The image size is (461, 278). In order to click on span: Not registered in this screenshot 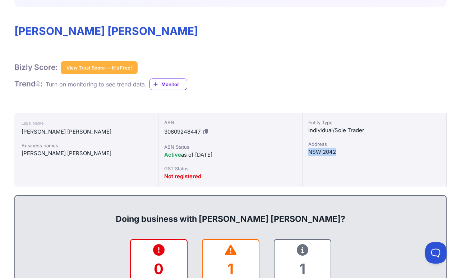, I will do `click(183, 176)`.